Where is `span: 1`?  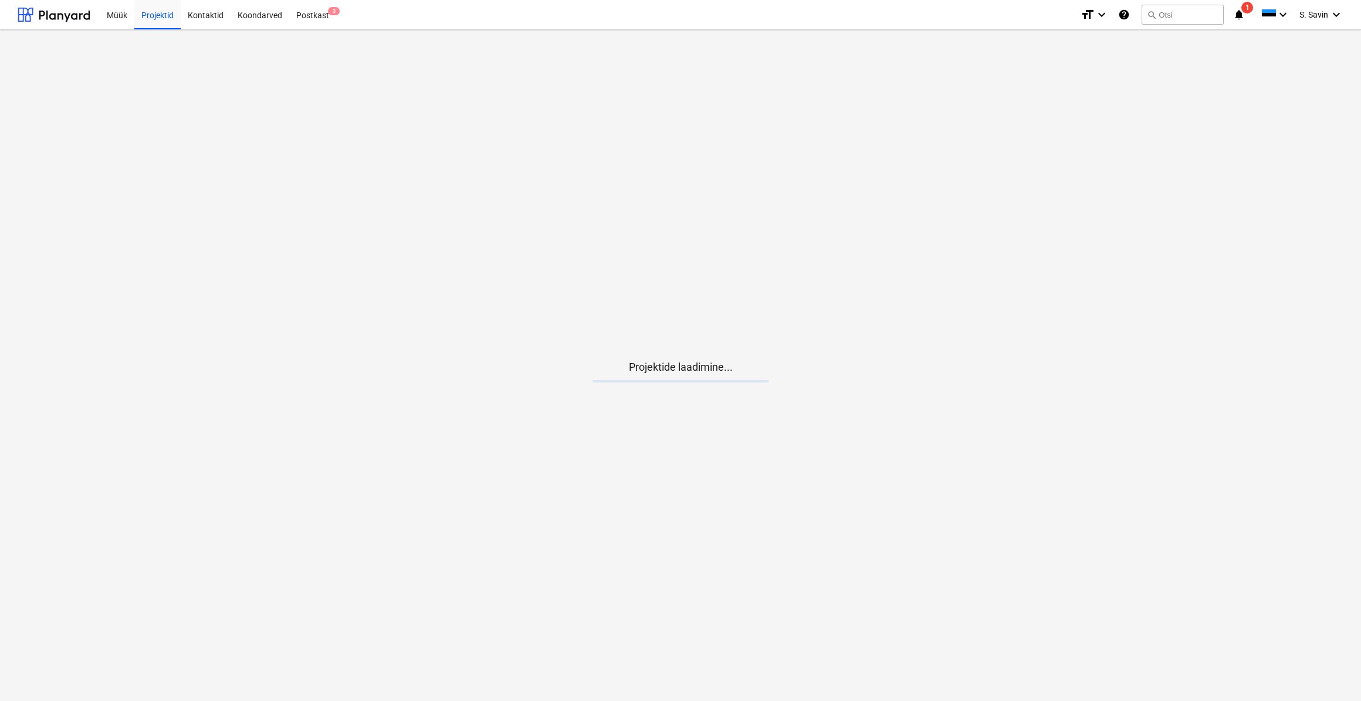
span: 1 is located at coordinates (1247, 8).